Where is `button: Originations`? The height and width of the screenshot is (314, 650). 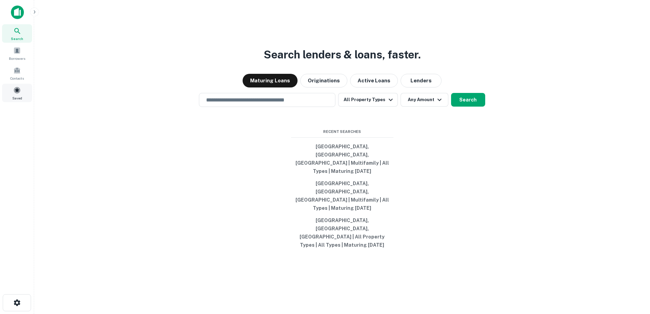 button: Originations is located at coordinates (324, 81).